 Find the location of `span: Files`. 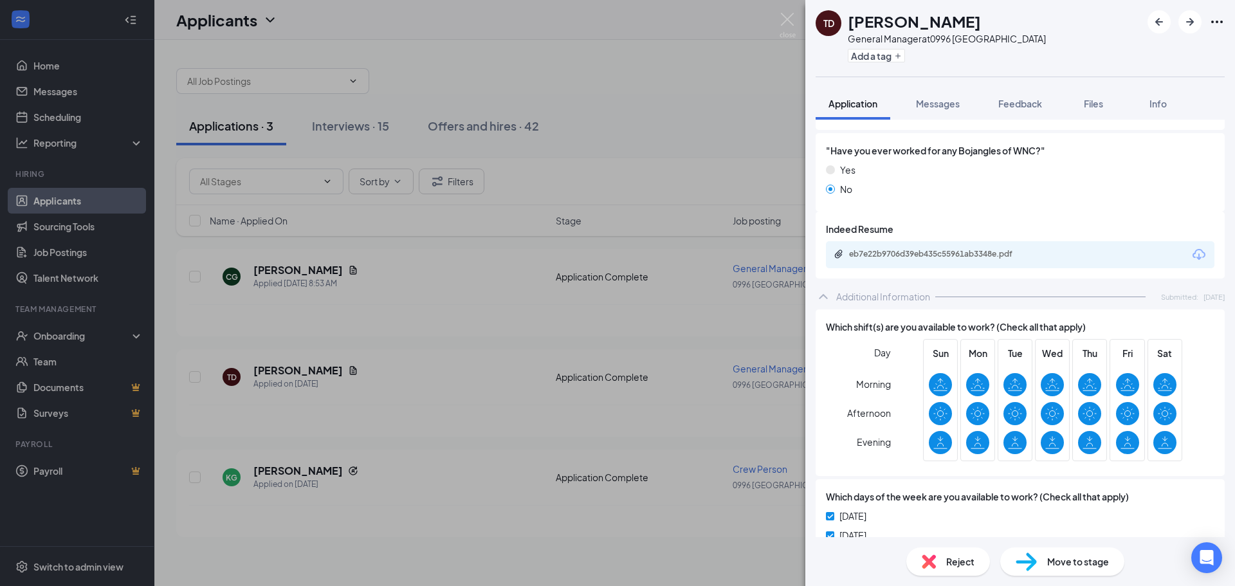

span: Files is located at coordinates (1094, 104).